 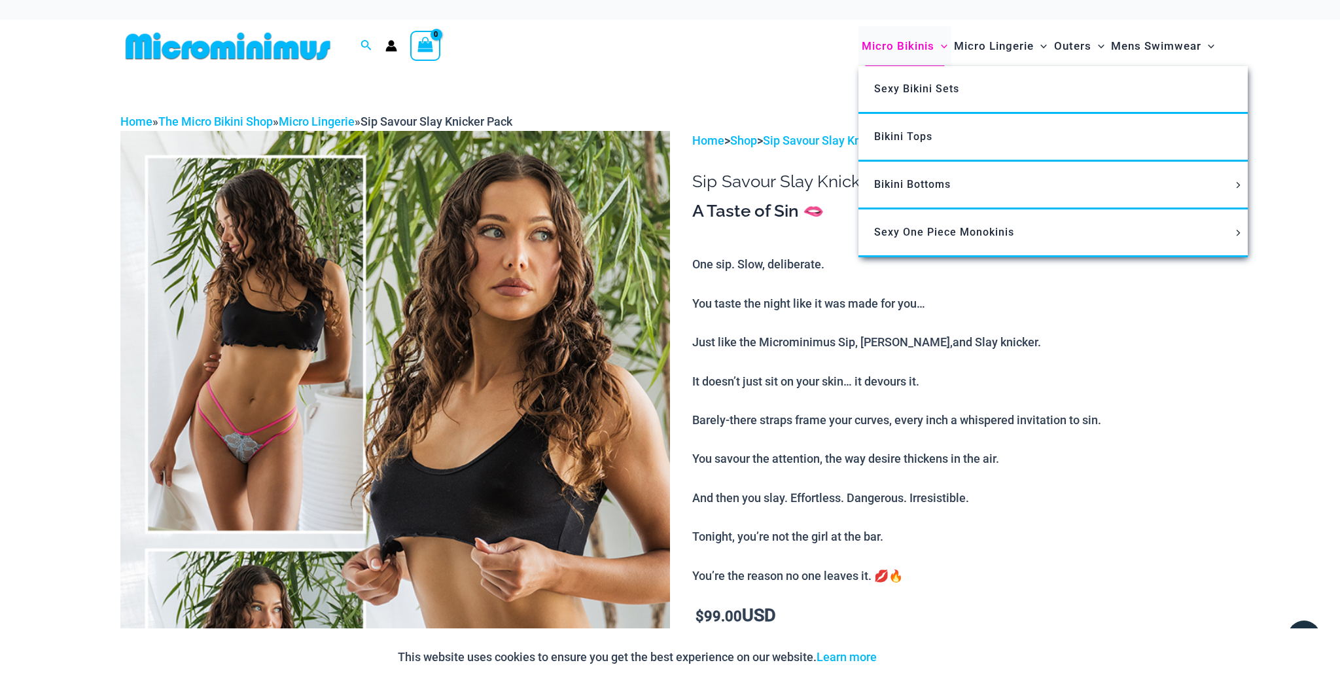 I want to click on button: Accept, so click(x=914, y=657).